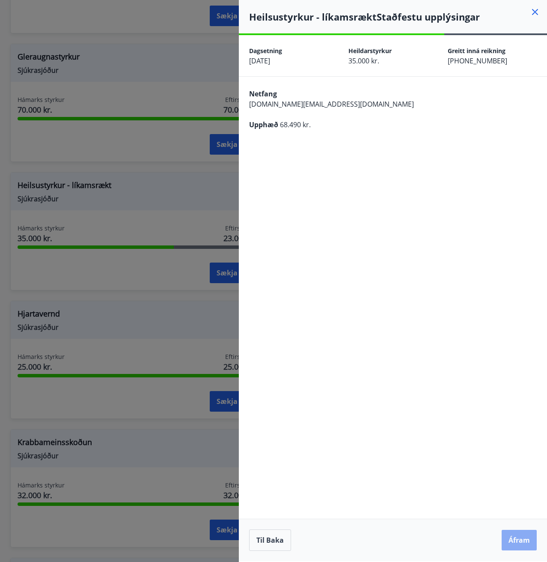 This screenshot has width=547, height=562. Describe the element at coordinates (266, 51) in the screenshot. I see `span: Dagsetning` at that location.